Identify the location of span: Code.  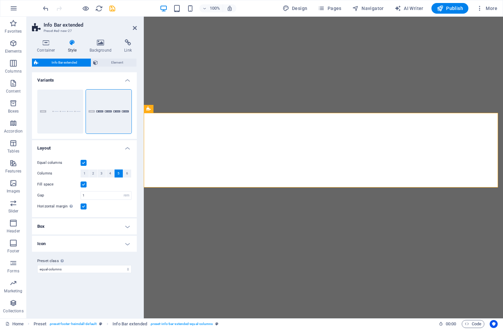
(473, 324).